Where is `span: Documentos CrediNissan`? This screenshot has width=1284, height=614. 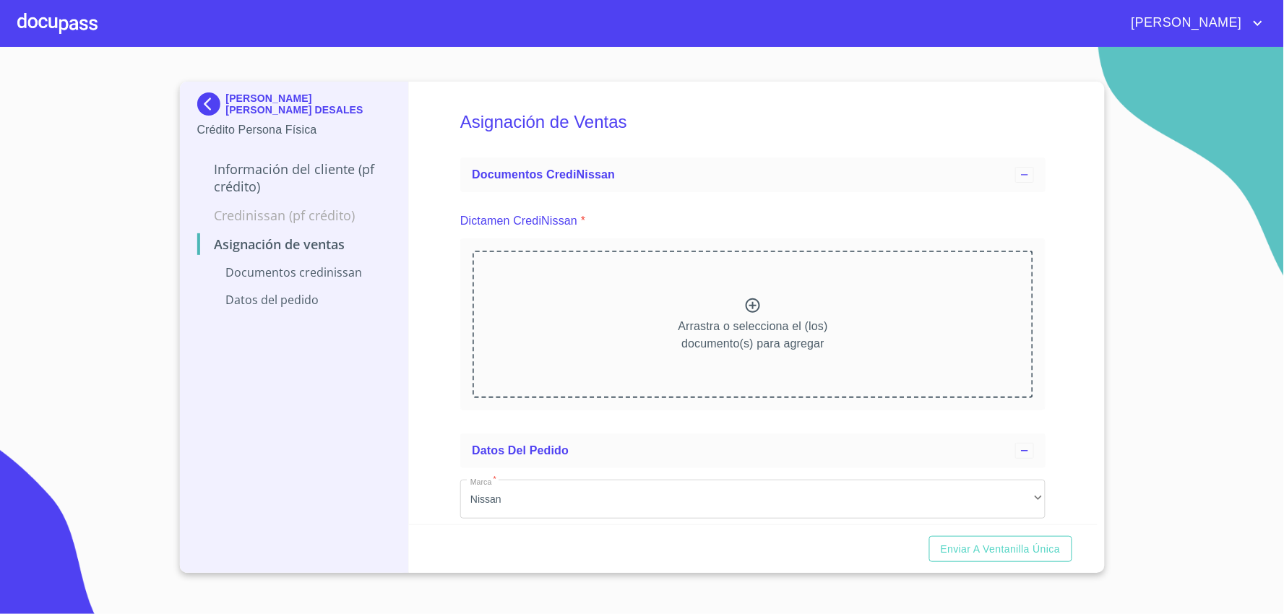 span: Documentos CrediNissan is located at coordinates (543, 174).